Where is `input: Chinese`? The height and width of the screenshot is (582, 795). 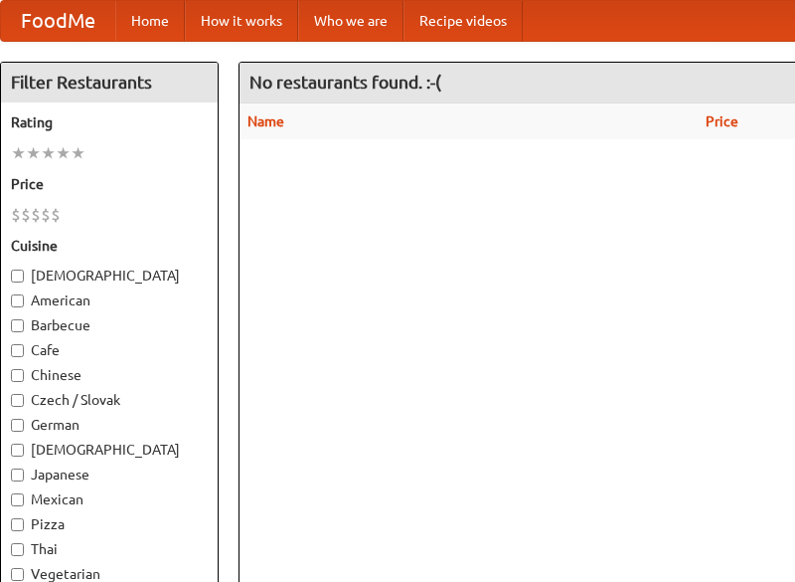
input: Chinese is located at coordinates (17, 375).